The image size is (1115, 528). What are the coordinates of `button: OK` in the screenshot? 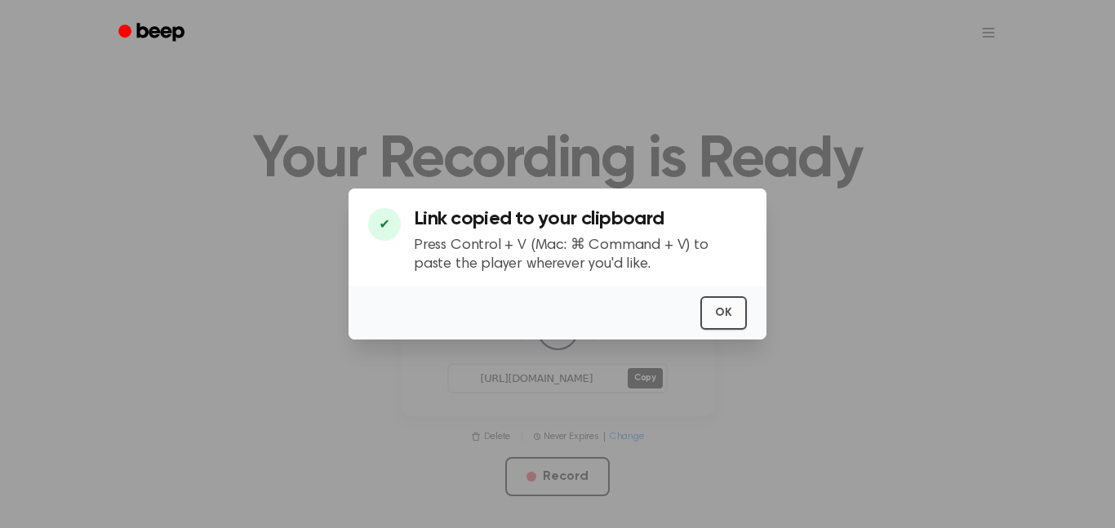 It's located at (723, 313).